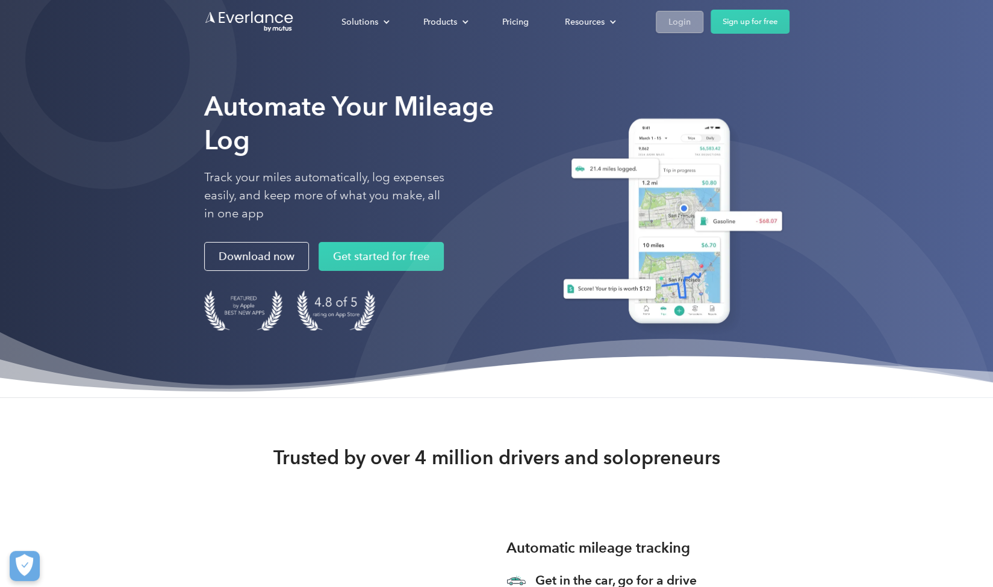 This screenshot has width=993, height=587. What do you see at coordinates (497, 457) in the screenshot?
I see `strong: Trusted by over 4 million drivers and solopreneurs` at bounding box center [497, 457].